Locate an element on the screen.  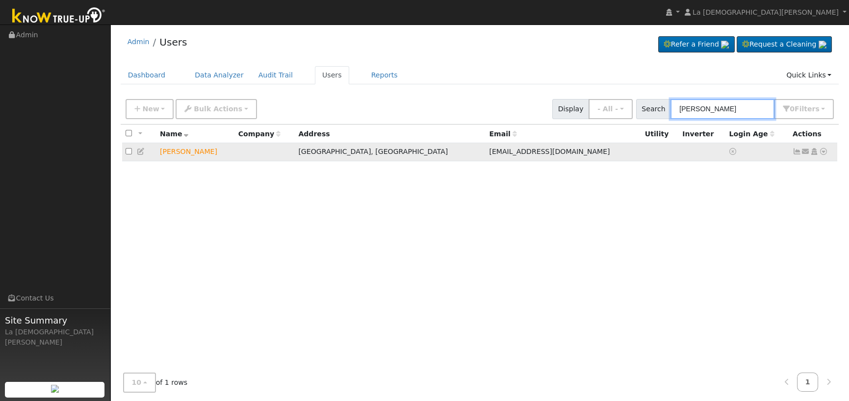
span: Email is located at coordinates (503, 134).